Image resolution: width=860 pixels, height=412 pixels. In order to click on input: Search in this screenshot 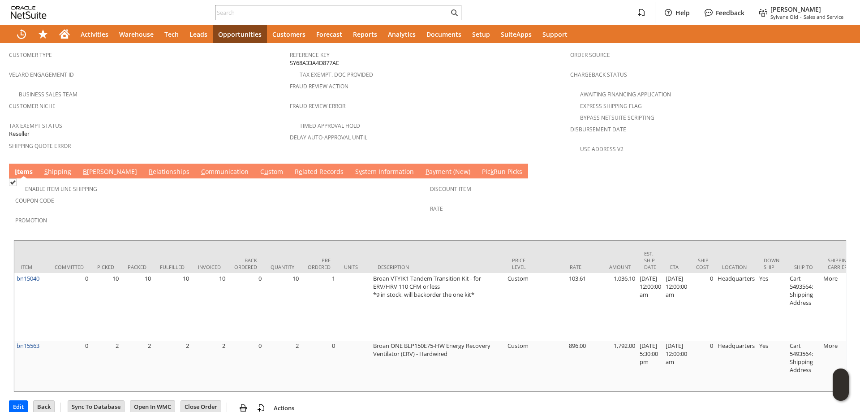, I will do `click(332, 13)`.